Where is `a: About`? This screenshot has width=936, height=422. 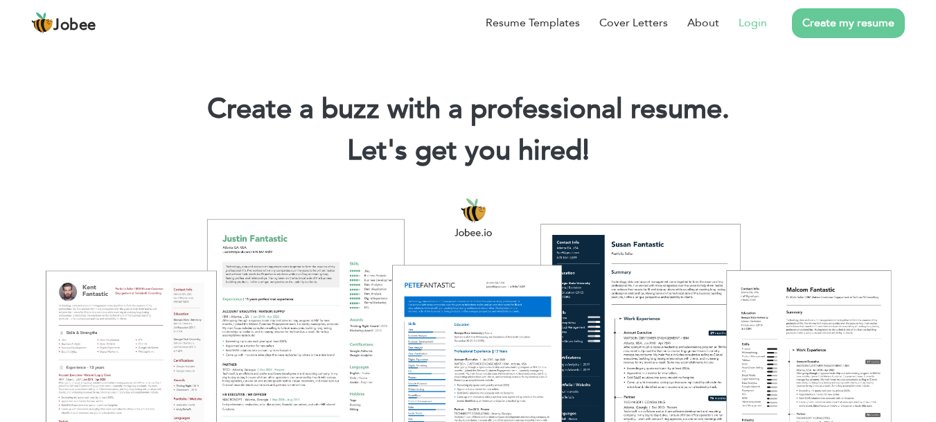 a: About is located at coordinates (703, 23).